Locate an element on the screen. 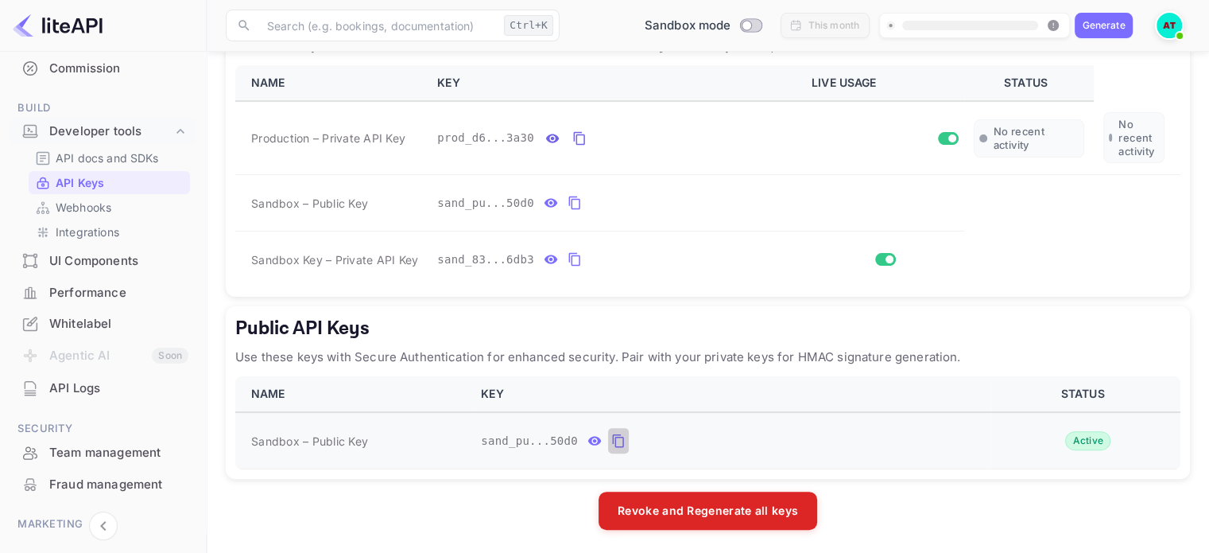 This screenshot has width=1209, height=553. a: Performance is located at coordinates (103, 292).